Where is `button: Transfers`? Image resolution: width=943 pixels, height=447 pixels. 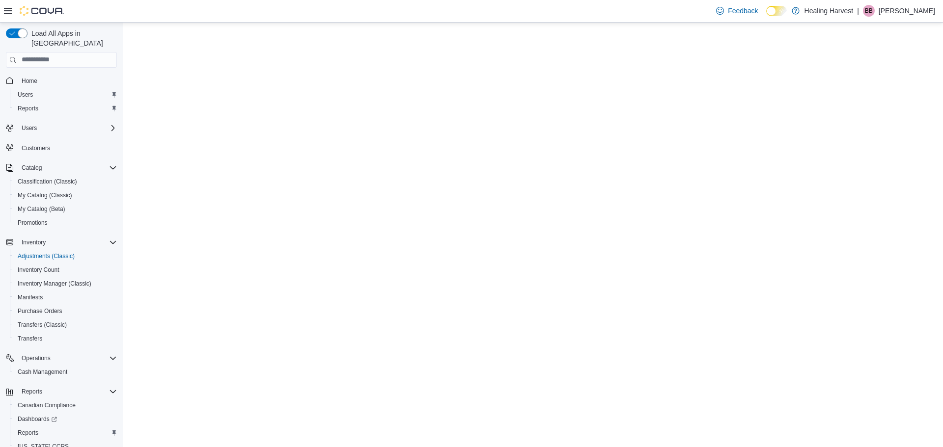 button: Transfers is located at coordinates (65, 339).